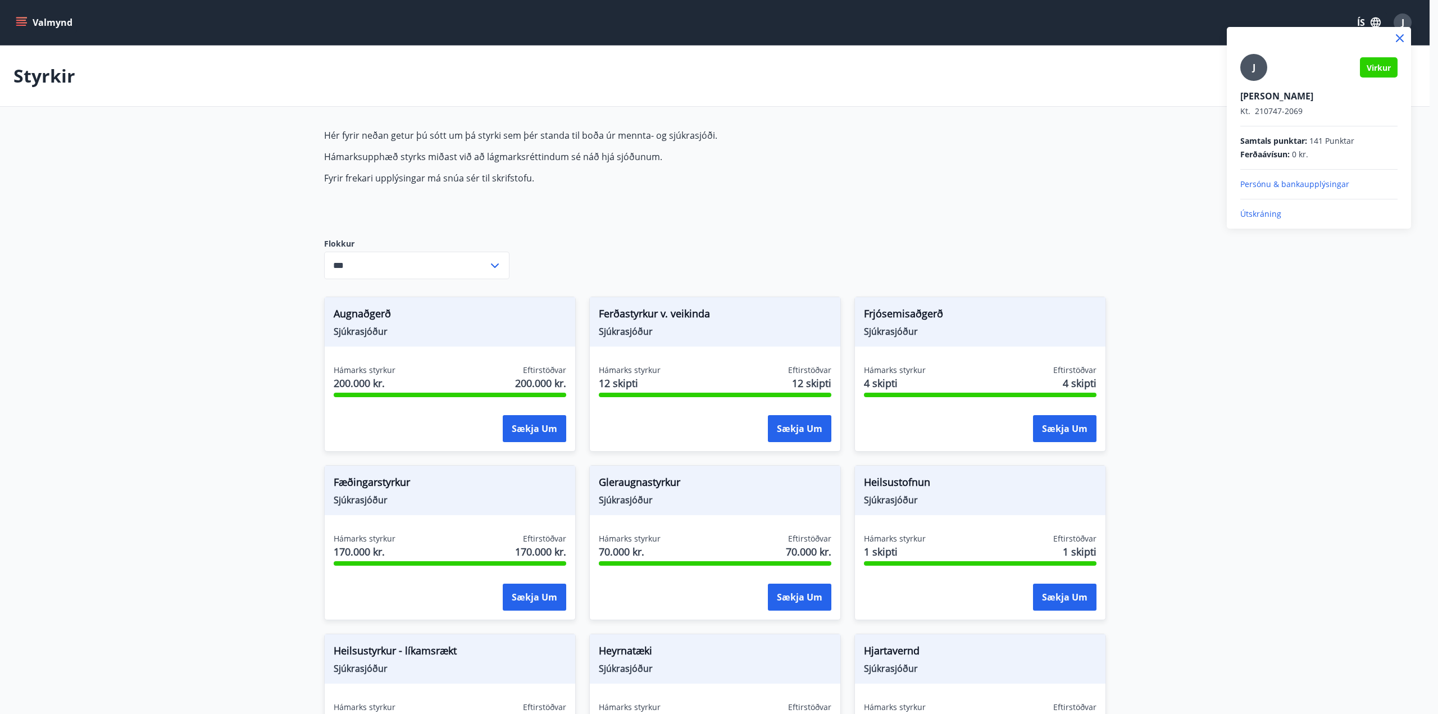  I want to click on p: 210747-2069, so click(1319, 111).